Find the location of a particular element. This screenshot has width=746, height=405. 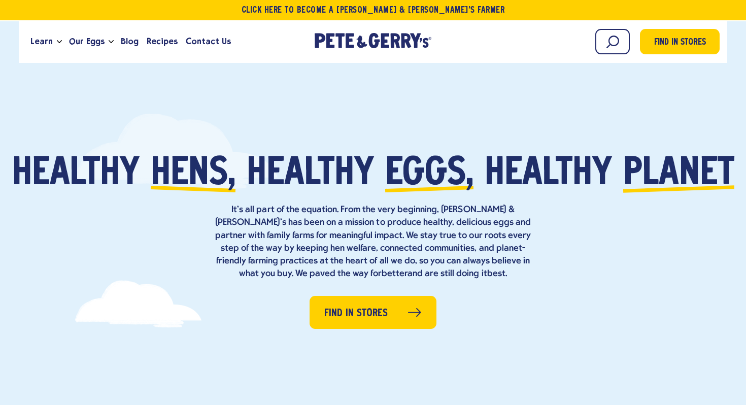

span: Learn is located at coordinates (42, 41).